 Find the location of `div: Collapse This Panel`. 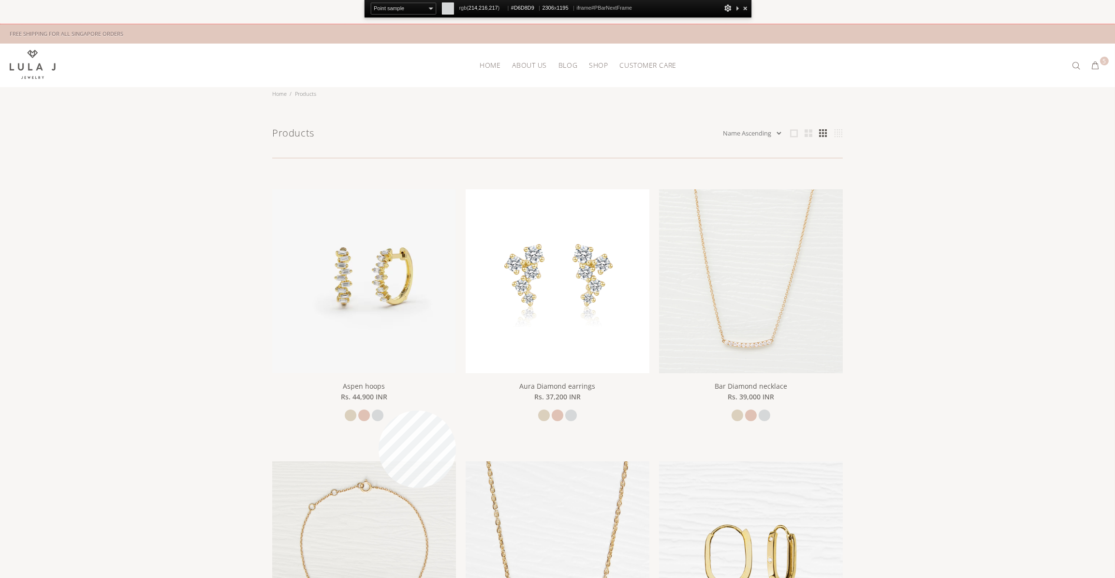

div: Collapse This Panel is located at coordinates (738, 8).